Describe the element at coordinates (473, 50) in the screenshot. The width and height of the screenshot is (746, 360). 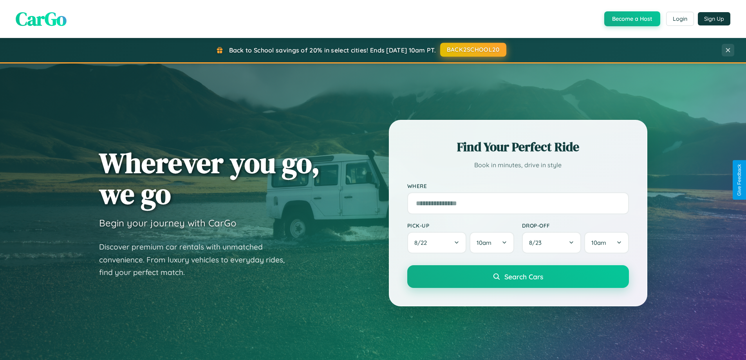
I see `button: BACK2SCHOOL20` at that location.